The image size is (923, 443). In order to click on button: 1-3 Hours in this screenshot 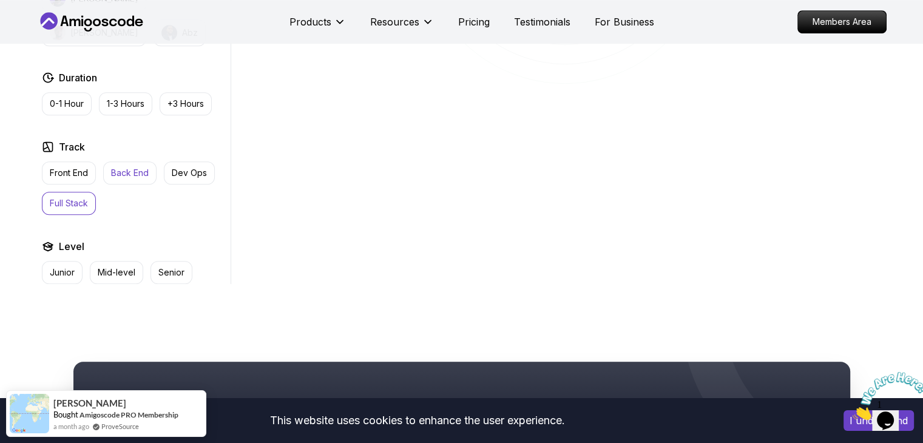, I will do `click(126, 104)`.